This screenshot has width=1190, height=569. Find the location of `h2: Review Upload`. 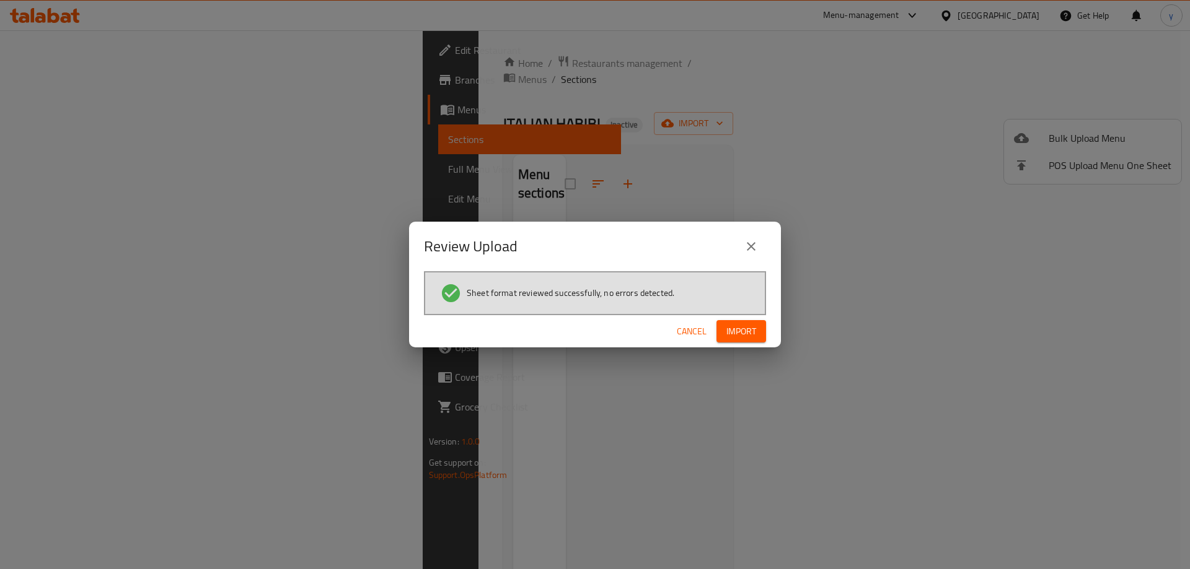

h2: Review Upload is located at coordinates (470, 247).